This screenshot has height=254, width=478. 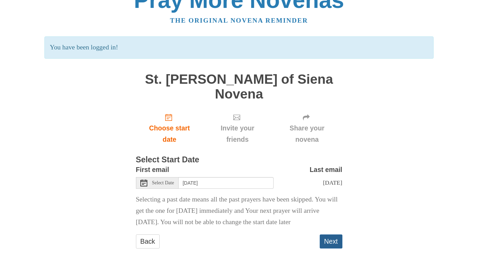 What do you see at coordinates (170, 129) in the screenshot?
I see `a: Choose start date` at bounding box center [170, 129].